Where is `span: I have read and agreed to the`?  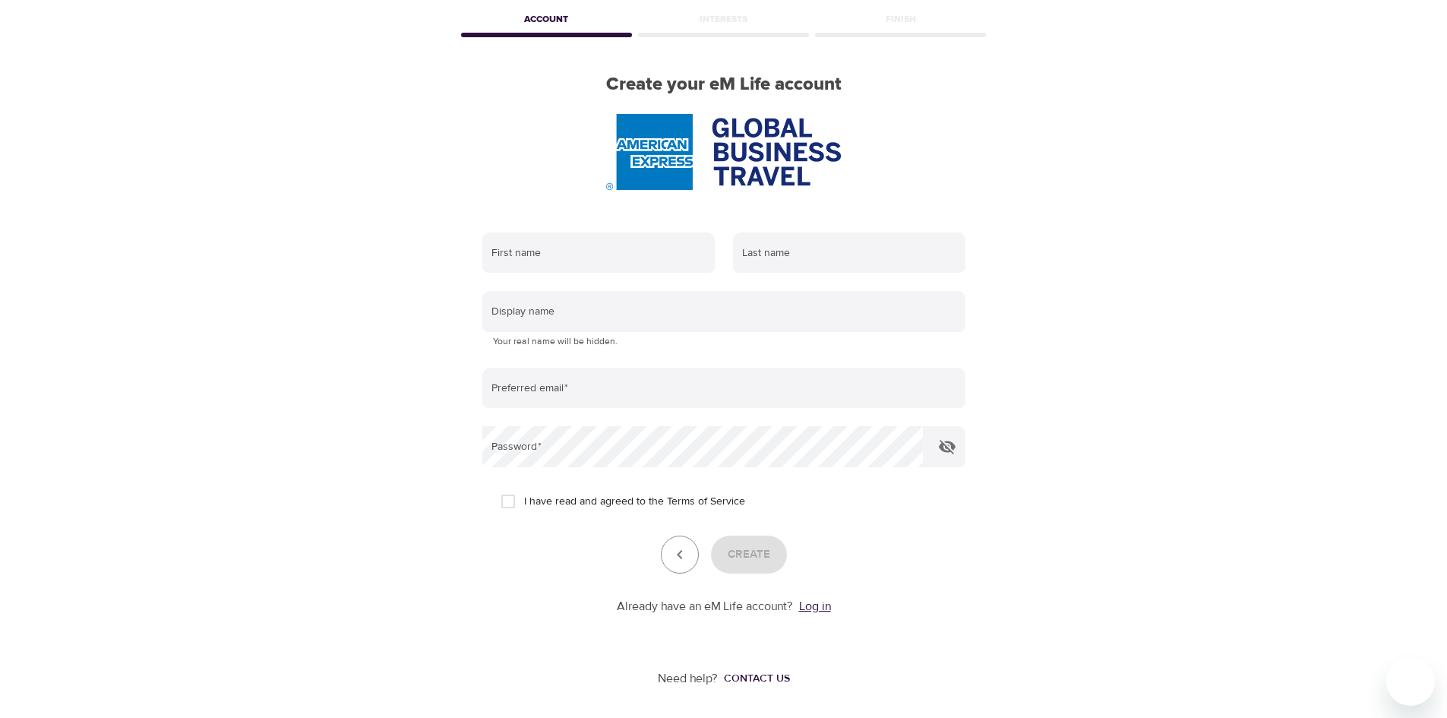
span: I have read and agreed to the is located at coordinates (634, 501).